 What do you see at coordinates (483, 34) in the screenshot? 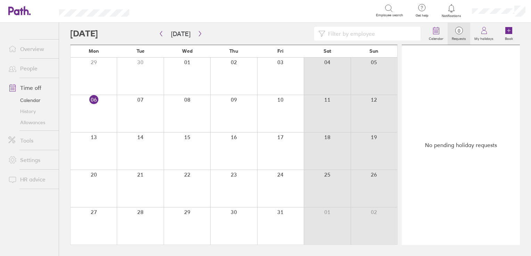
I see `a: My holidays` at bounding box center [483, 34].